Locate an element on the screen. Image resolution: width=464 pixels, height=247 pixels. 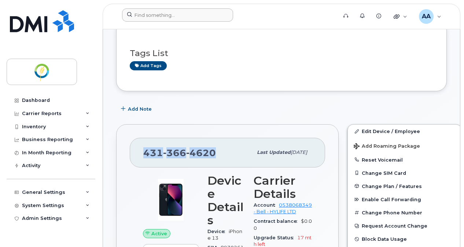
button: Add Roaming Package is located at coordinates (404, 145).